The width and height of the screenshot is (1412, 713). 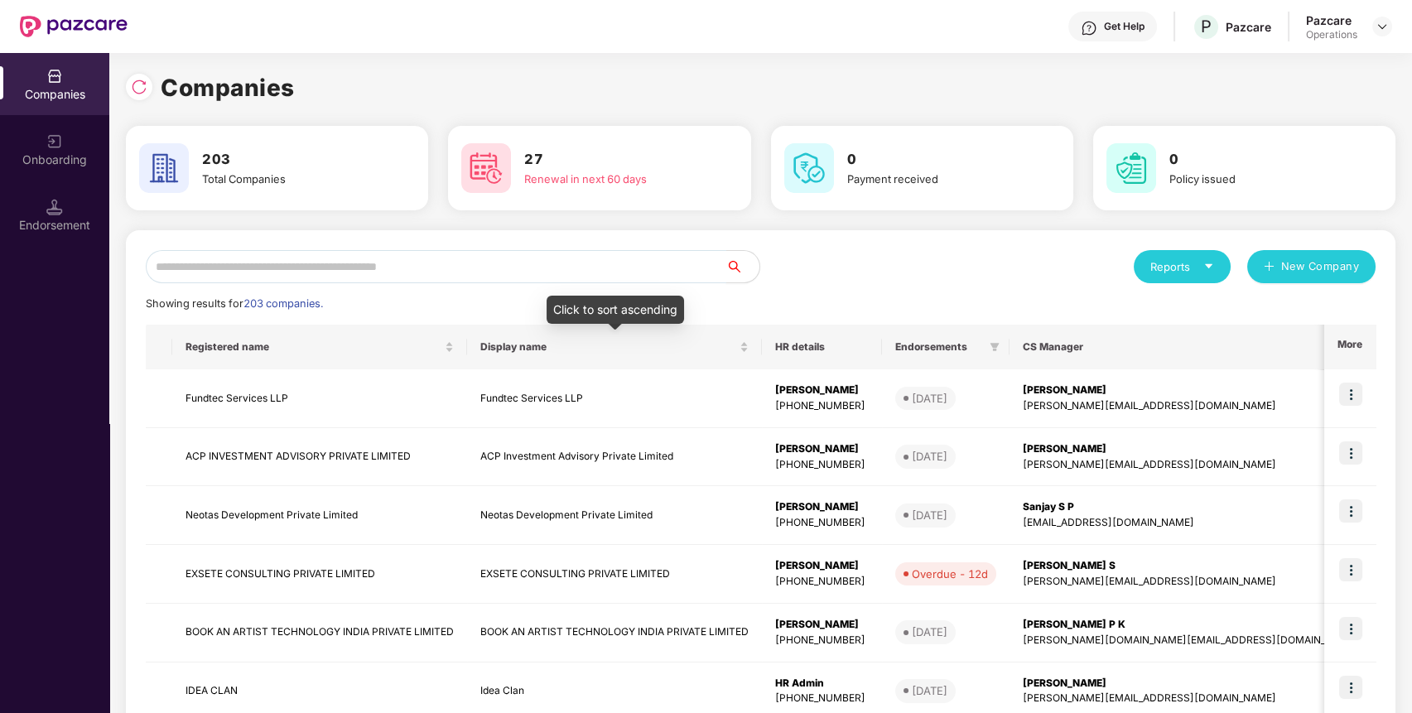 What do you see at coordinates (1182, 267) in the screenshot?
I see `div: Reports` at bounding box center [1182, 267].